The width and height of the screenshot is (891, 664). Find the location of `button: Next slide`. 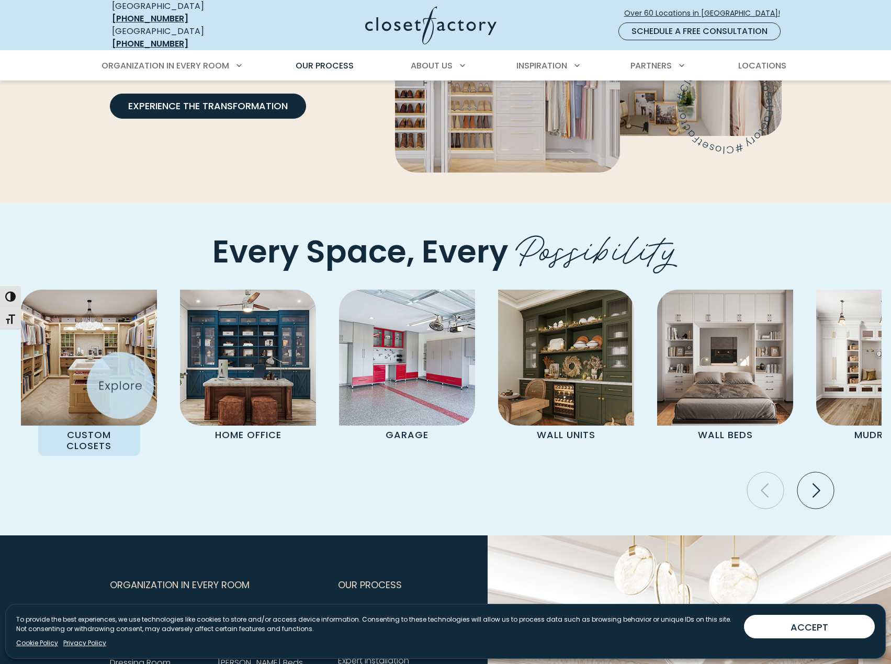

button: Next slide is located at coordinates (815, 490).